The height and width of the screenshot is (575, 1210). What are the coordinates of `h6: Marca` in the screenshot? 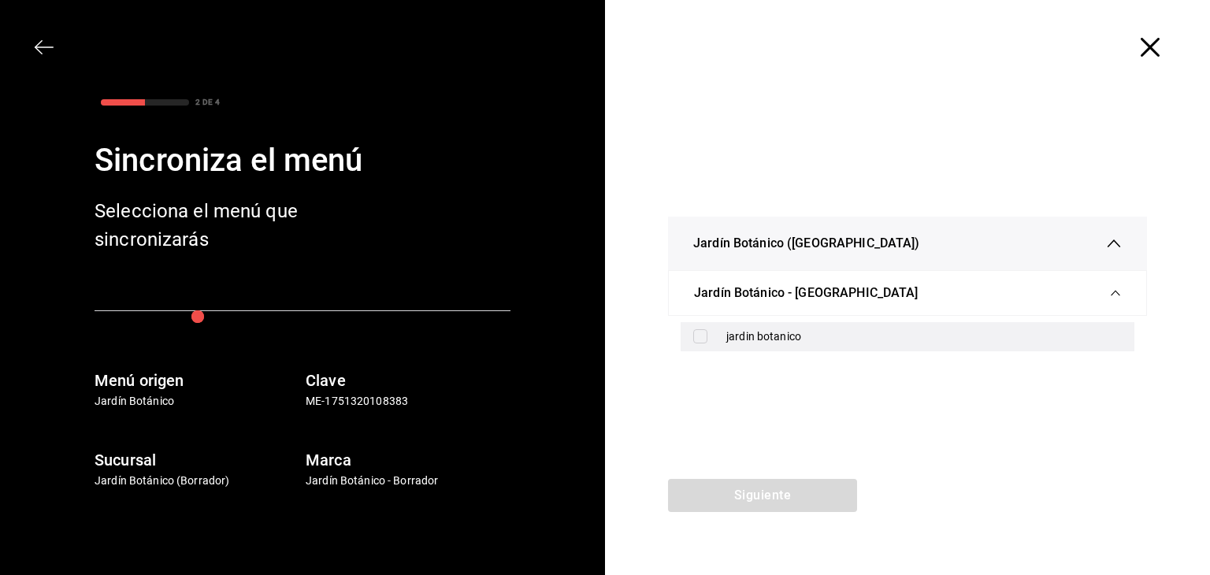 It's located at (408, 460).